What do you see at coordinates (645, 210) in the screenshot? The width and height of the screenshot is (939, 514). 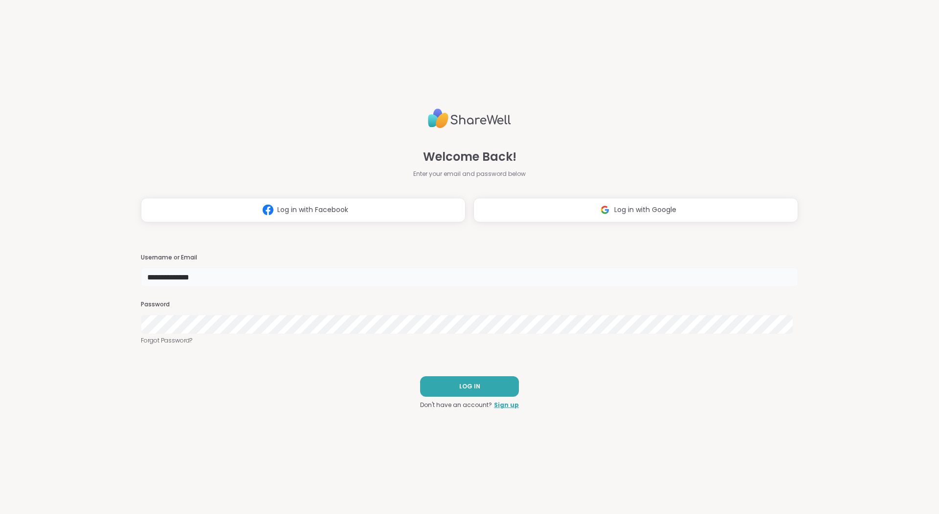 I see `span: Log in with Google` at bounding box center [645, 210].